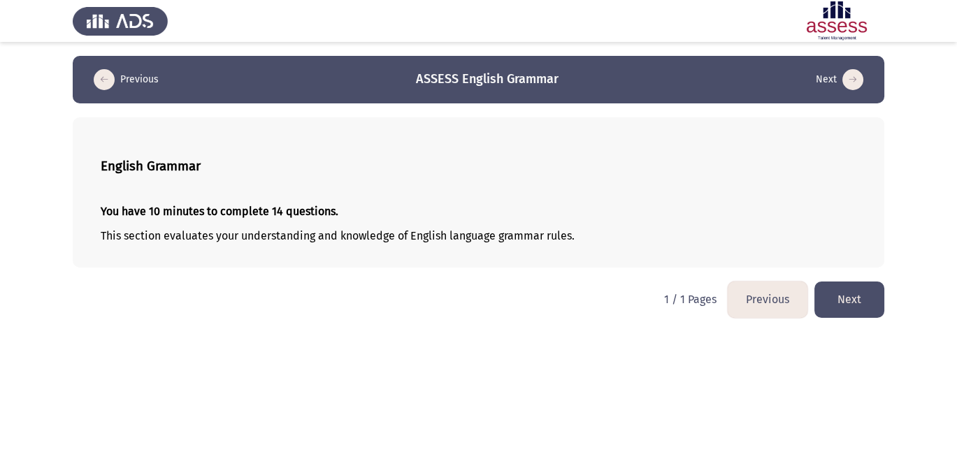 This screenshot has width=957, height=461. I want to click on strong: You have 10 minutes to complete 14 questions., so click(219, 211).